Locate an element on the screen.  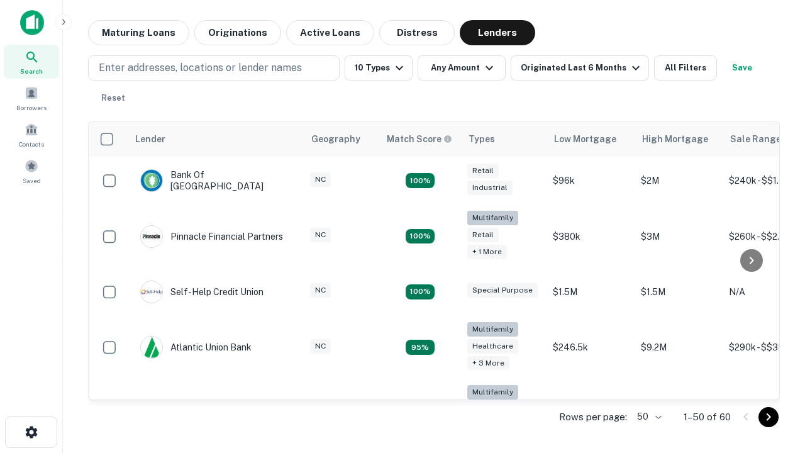
div: Special Purpose is located at coordinates (502, 290).